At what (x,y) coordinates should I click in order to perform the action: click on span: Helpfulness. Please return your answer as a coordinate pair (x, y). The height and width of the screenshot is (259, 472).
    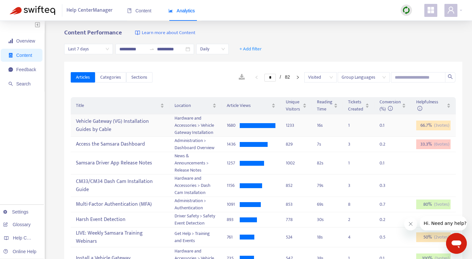
    Looking at the image, I should click on (428, 105).